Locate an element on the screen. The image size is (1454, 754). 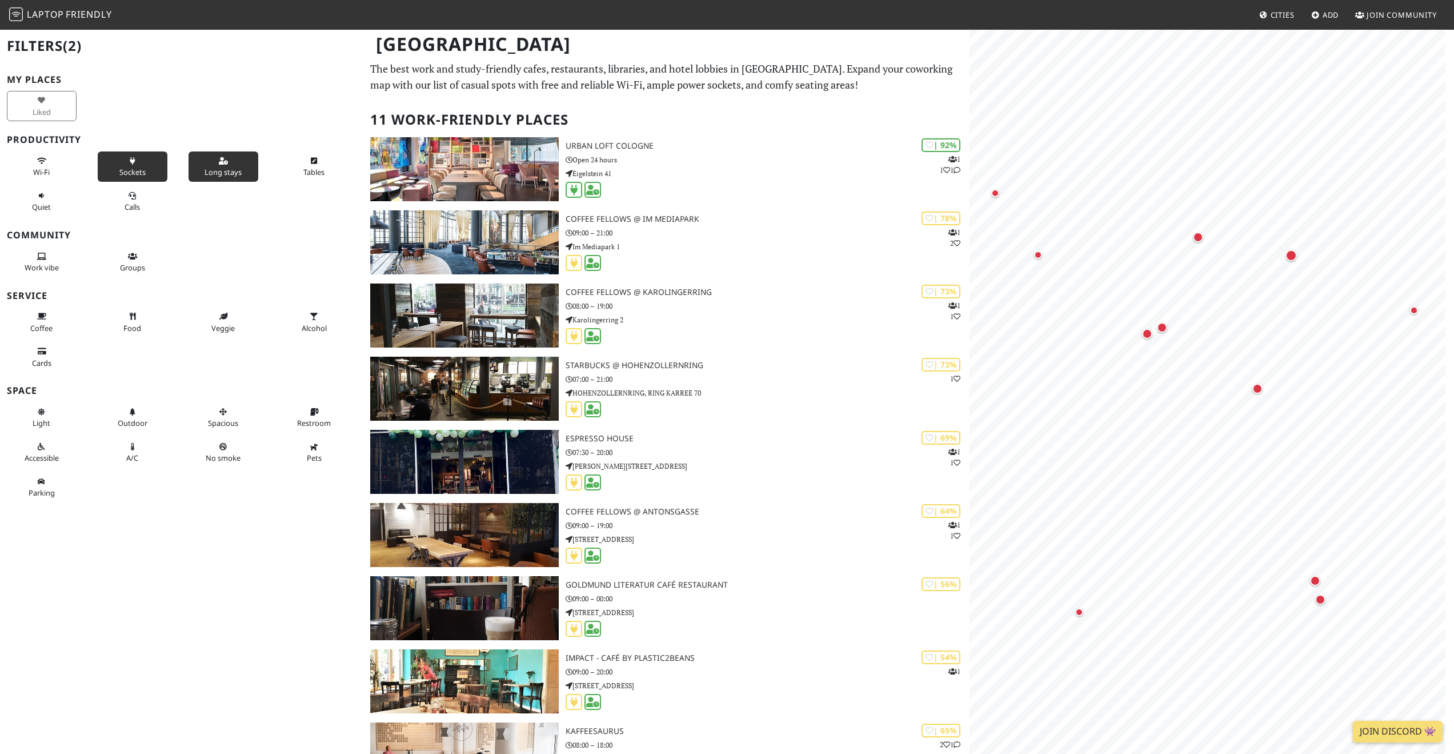
span: Spacious is located at coordinates (223, 423).